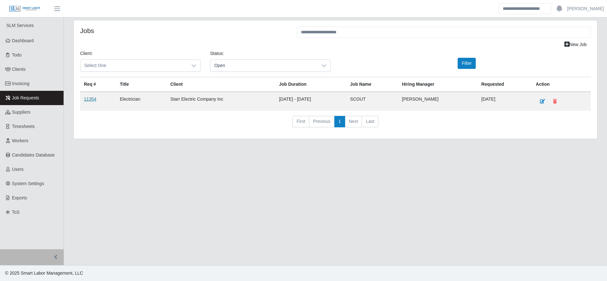 Image resolution: width=607 pixels, height=281 pixels. Describe the element at coordinates (311, 84) in the screenshot. I see `th: Job Duration` at that location.